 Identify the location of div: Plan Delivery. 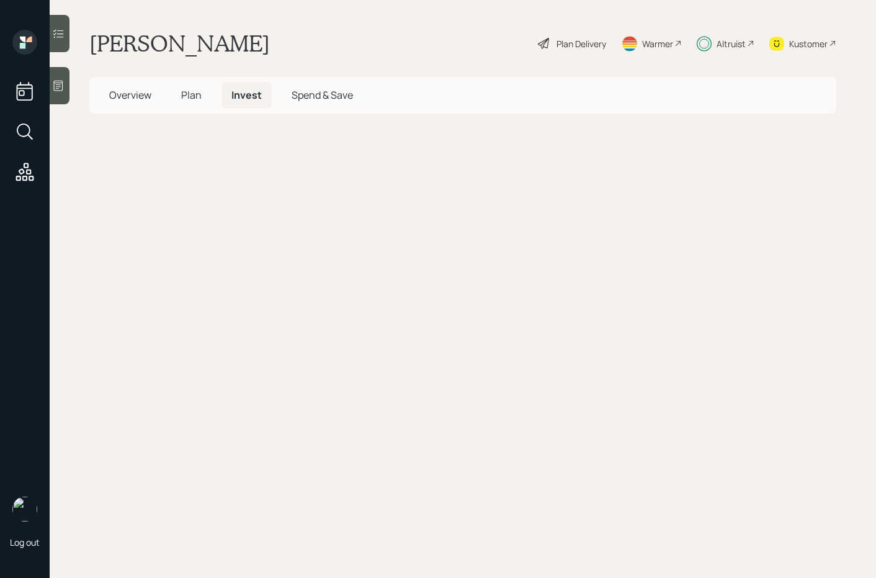
(581, 43).